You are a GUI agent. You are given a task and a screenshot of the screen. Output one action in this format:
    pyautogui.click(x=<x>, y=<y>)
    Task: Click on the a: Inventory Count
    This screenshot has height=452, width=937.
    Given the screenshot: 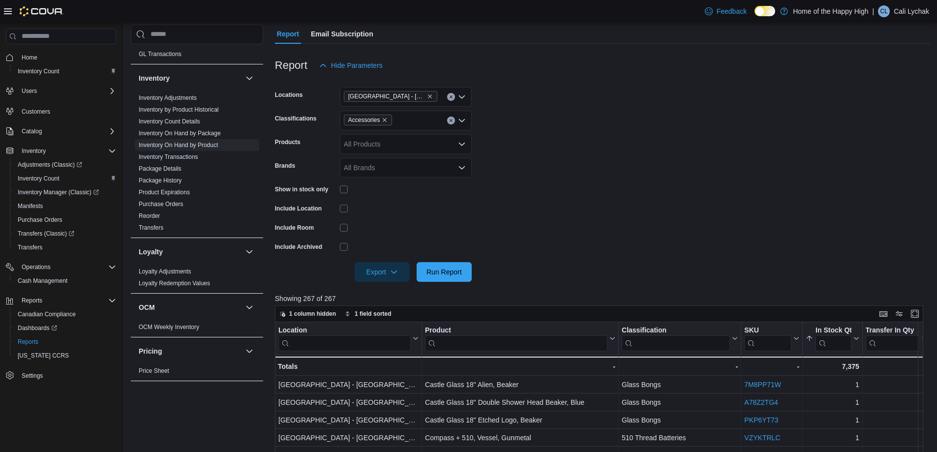 What is the action you would take?
    pyautogui.click(x=38, y=179)
    